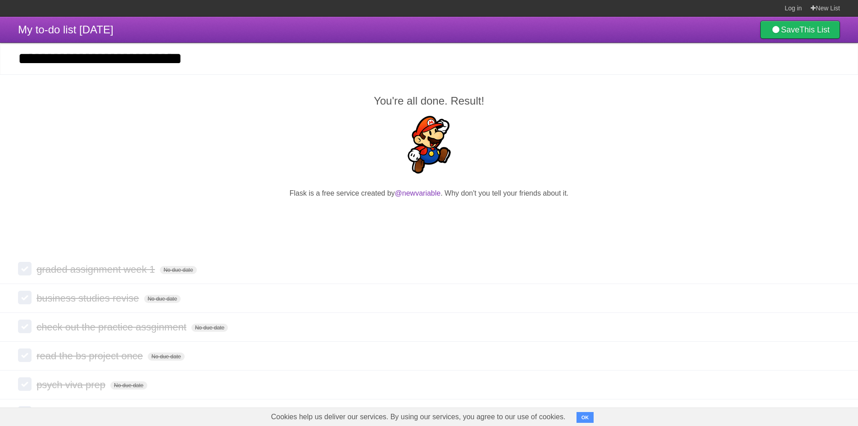 This screenshot has height=426, width=858. Describe the element at coordinates (89, 298) in the screenshot. I see `span: business studies revise` at that location.